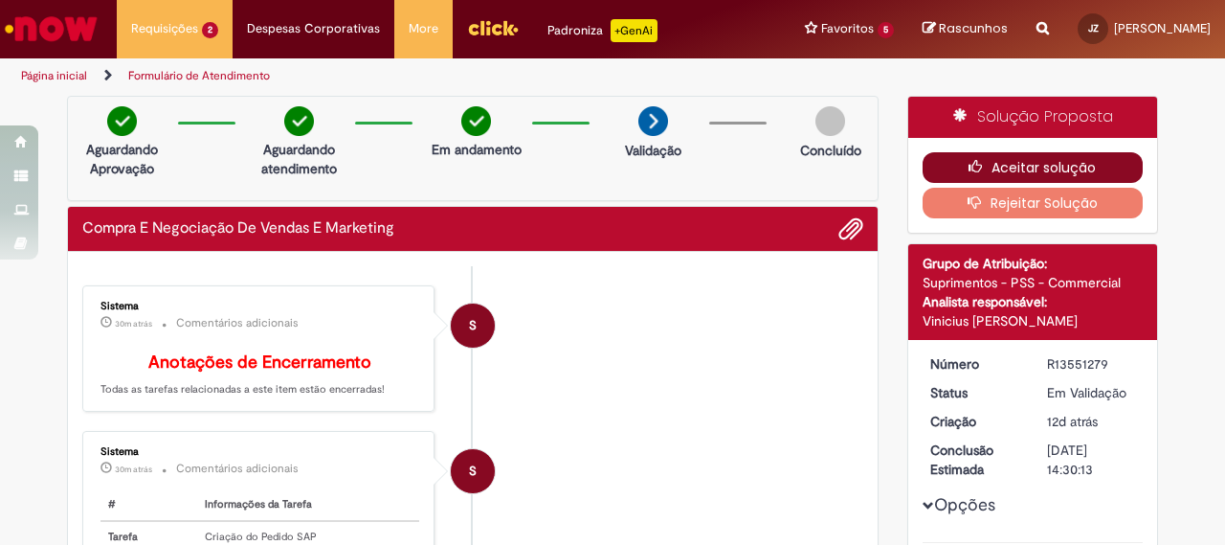 The width and height of the screenshot is (1225, 545). Describe the element at coordinates (885, 30) in the screenshot. I see `span: 5` at that location.